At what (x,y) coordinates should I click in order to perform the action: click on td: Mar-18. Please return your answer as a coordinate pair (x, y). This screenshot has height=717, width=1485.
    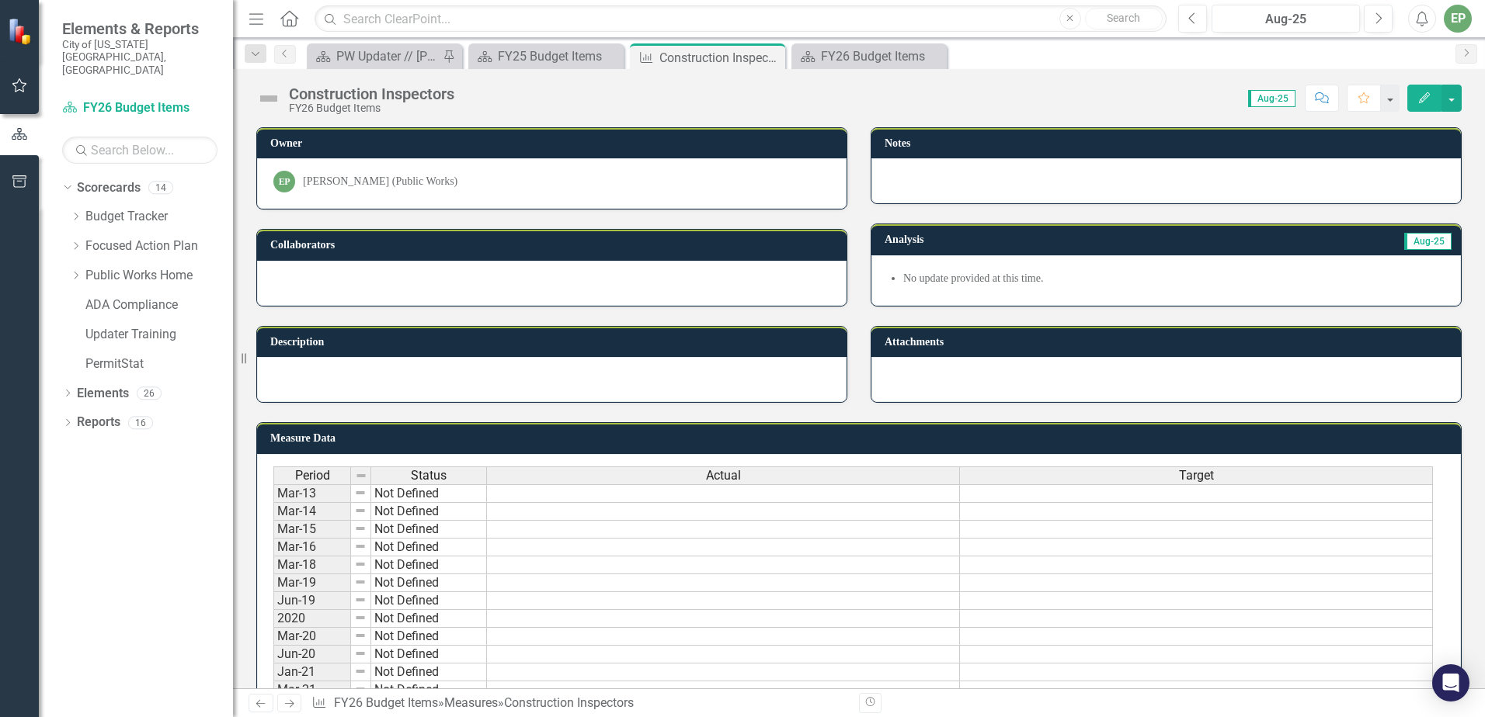
    Looking at the image, I should click on (312, 565).